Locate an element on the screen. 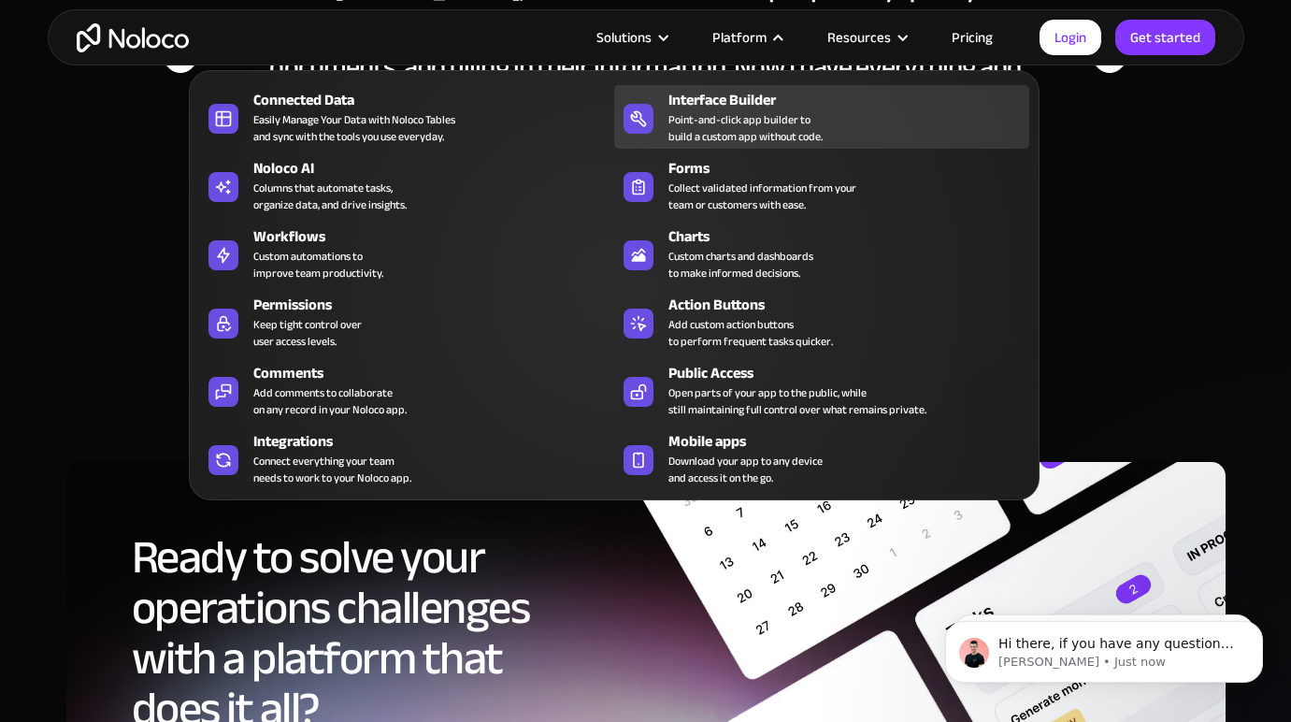 The width and height of the screenshot is (1291, 722). a: ChartsCustom charts and dashboardsto make informed decisions. is located at coordinates (822, 253).